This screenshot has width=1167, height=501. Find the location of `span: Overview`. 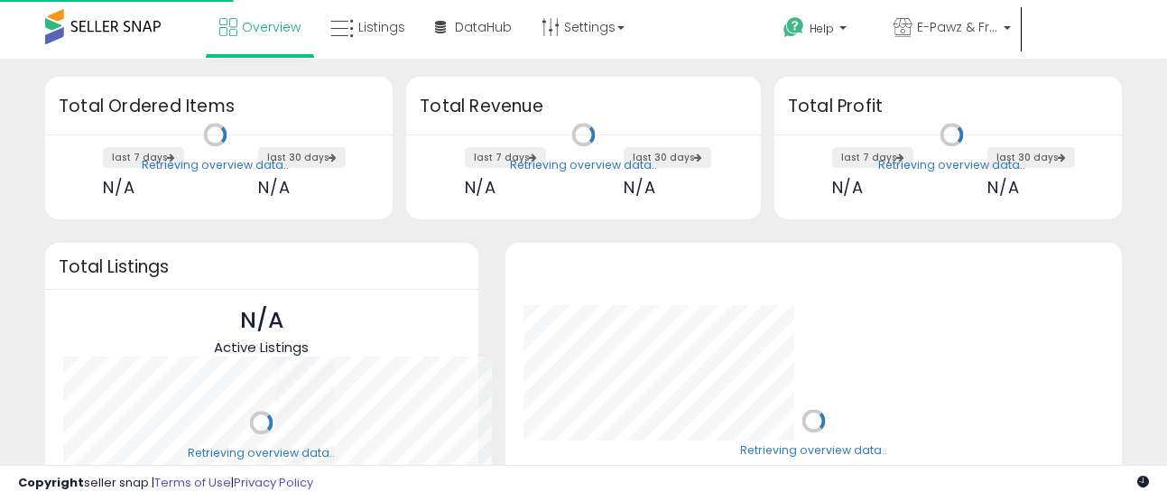

span: Overview is located at coordinates (271, 27).